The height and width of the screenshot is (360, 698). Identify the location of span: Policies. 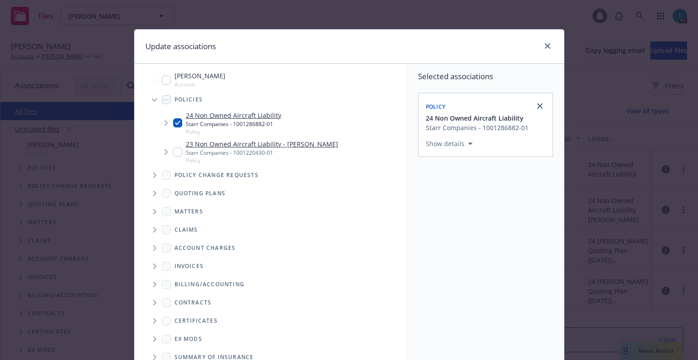
(189, 100).